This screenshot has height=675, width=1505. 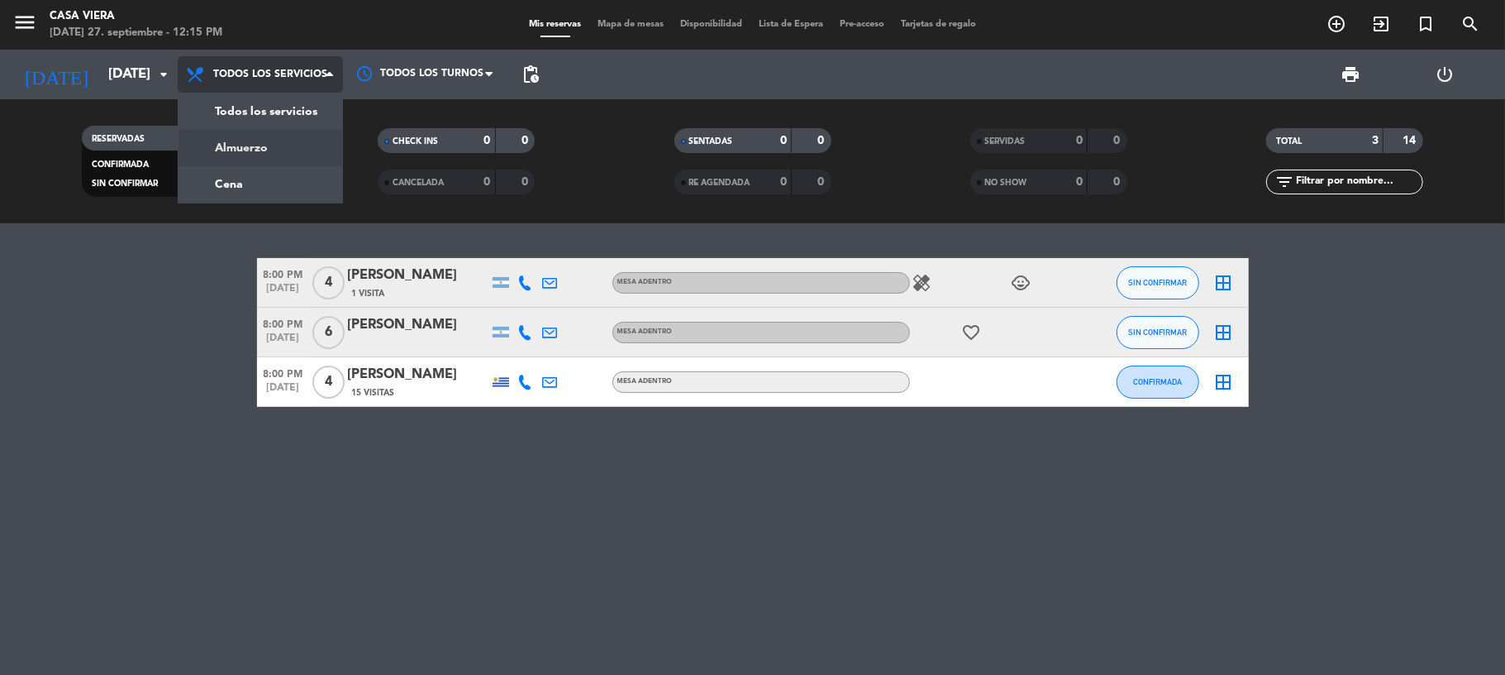 I want to click on span: Tarjetas de regalo, so click(x=938, y=24).